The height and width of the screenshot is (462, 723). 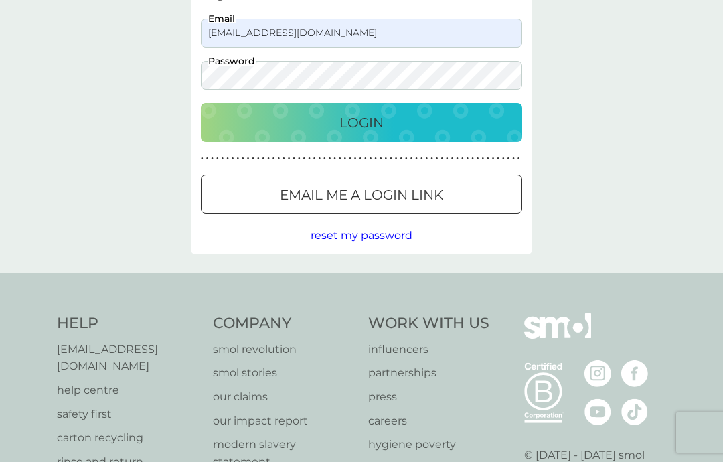 What do you see at coordinates (429, 445) in the screenshot?
I see `p: hygiene poverty` at bounding box center [429, 445].